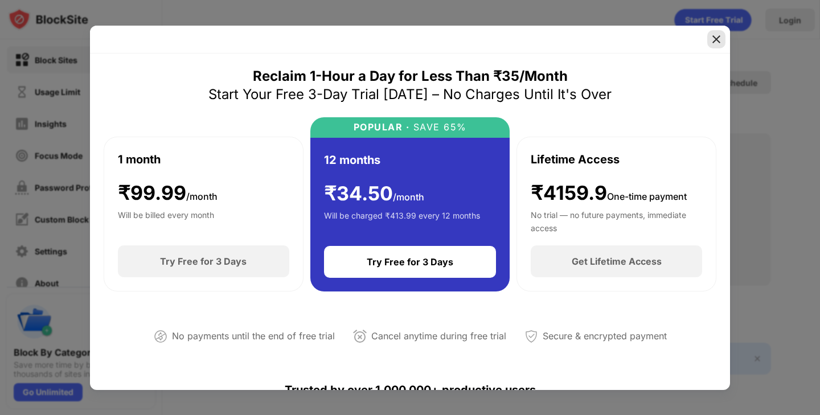  Describe the element at coordinates (402, 221) in the screenshot. I see `div: Will be charged ₹413.99 every 12 months` at that location.